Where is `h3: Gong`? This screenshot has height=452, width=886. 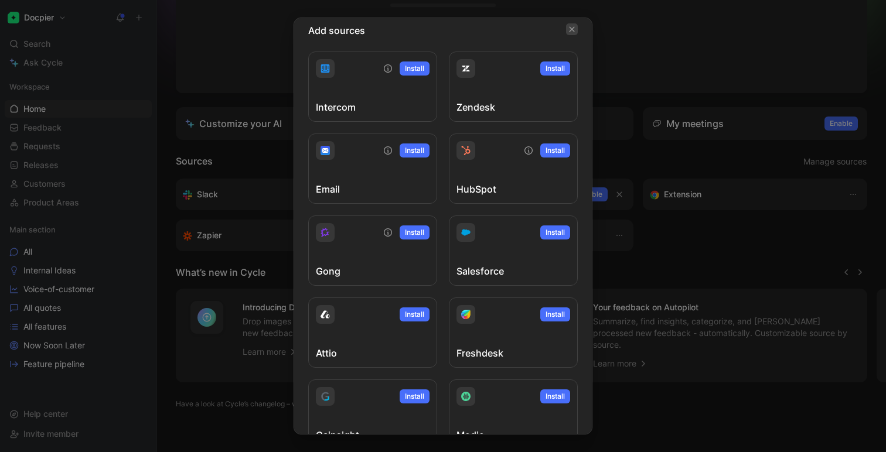
h3: Gong is located at coordinates (373, 271).